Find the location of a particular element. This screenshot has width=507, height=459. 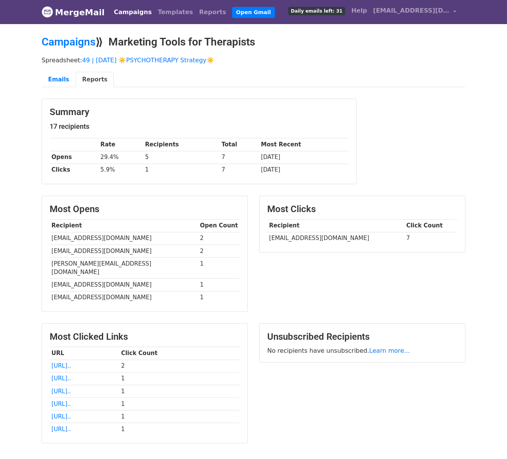

h3: Most Clicked Links is located at coordinates (145, 336).